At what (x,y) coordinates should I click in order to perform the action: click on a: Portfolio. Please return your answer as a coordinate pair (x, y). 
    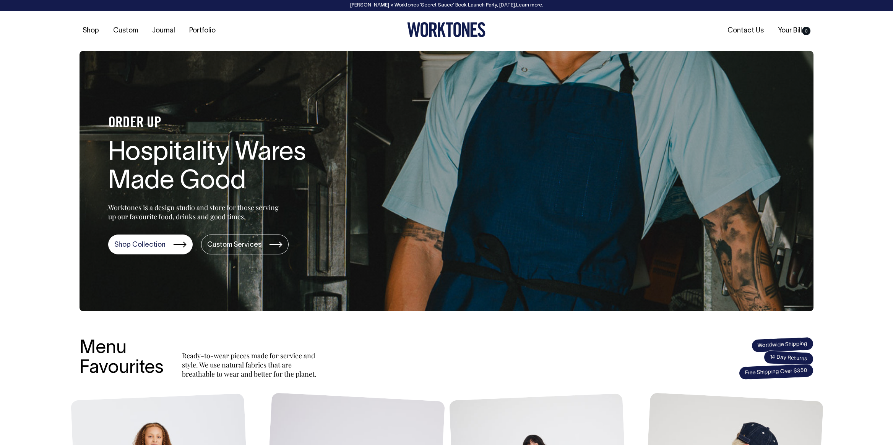
    Looking at the image, I should click on (202, 31).